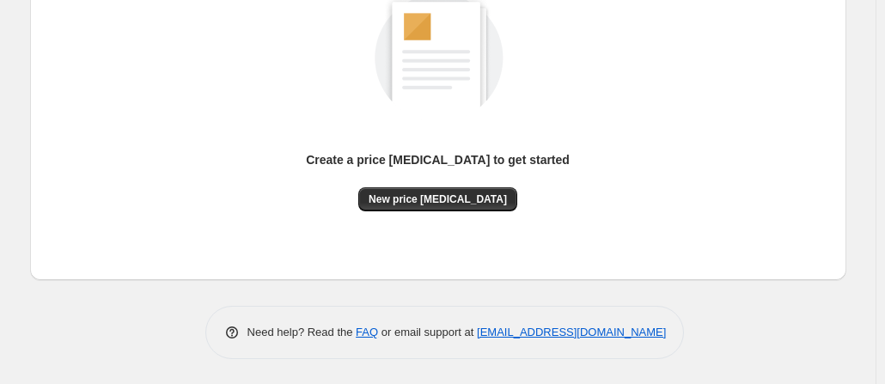 The width and height of the screenshot is (885, 384). Describe the element at coordinates (427, 331) in the screenshot. I see `span: or email support at` at that location.